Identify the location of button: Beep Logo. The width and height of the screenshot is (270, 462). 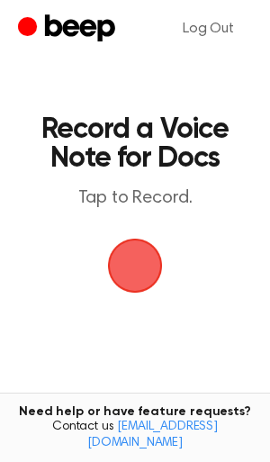
(135, 266).